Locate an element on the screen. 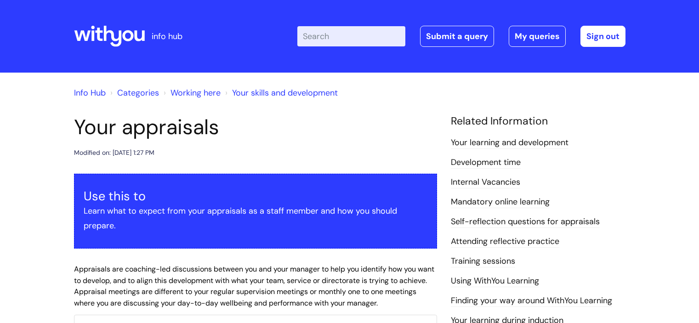 Image resolution: width=699 pixels, height=323 pixels. a: Categories is located at coordinates (138, 93).